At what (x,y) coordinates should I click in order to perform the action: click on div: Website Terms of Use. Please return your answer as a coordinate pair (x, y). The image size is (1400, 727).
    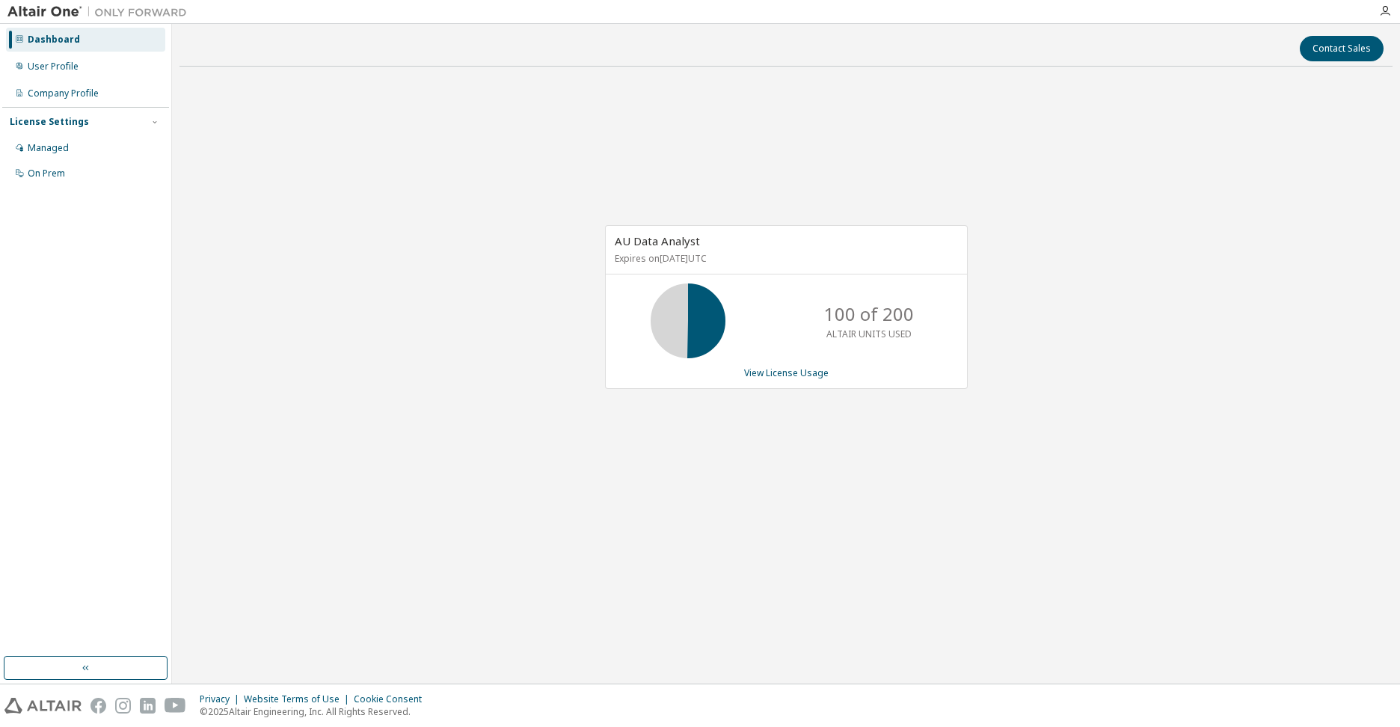
    Looking at the image, I should click on (298, 699).